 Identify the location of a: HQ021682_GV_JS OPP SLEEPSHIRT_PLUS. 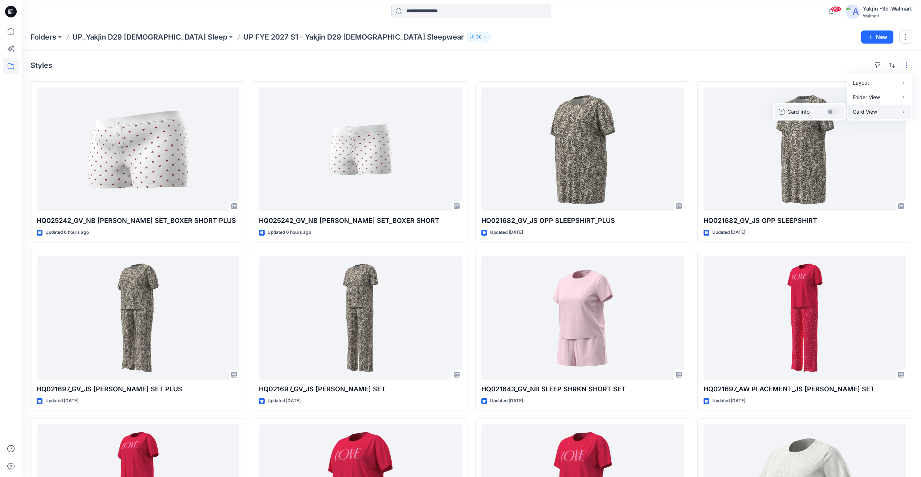
(583, 149).